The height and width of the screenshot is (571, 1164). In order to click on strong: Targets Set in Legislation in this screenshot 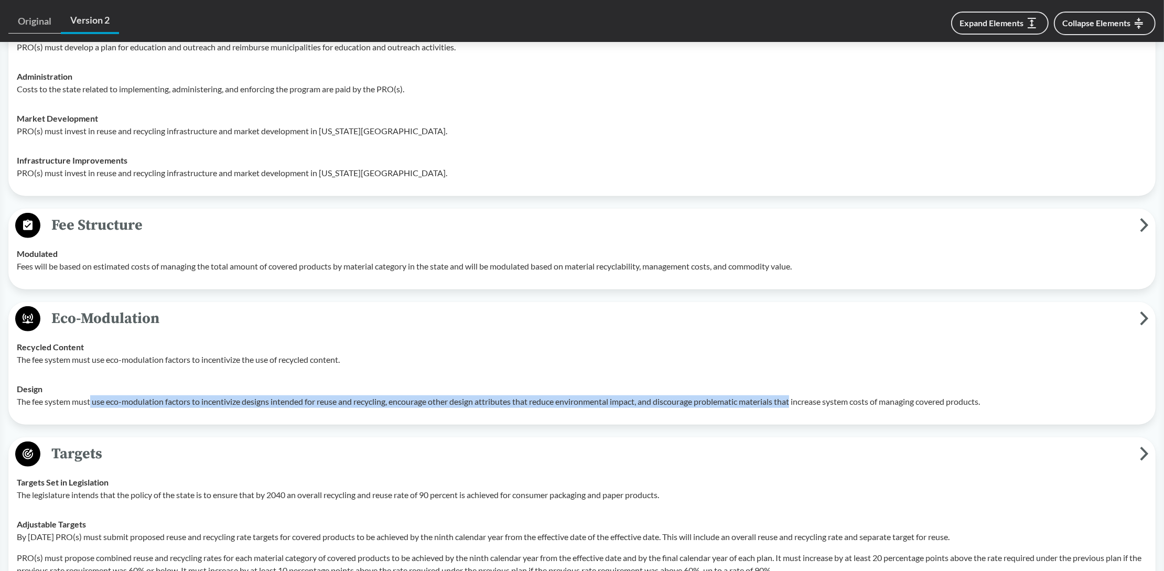, I will do `click(62, 482)`.